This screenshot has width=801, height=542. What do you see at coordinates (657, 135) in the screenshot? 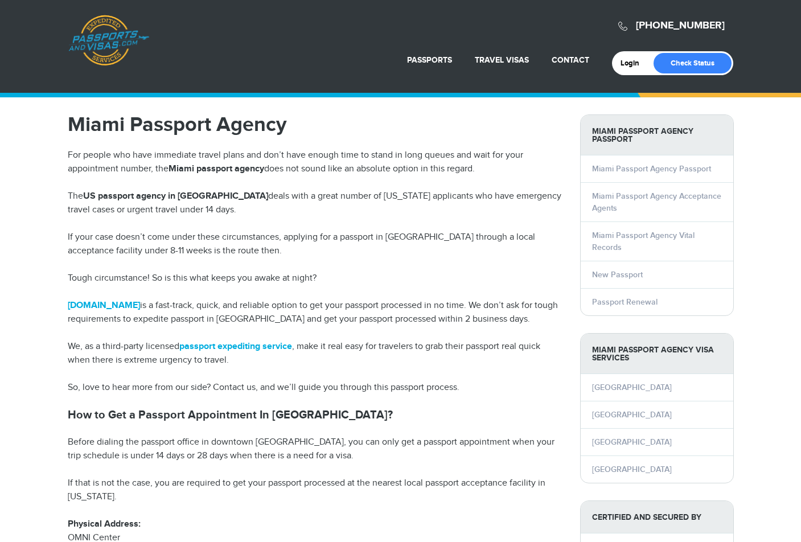
I see `strong: Miami Passport Agency Passport` at bounding box center [657, 135].